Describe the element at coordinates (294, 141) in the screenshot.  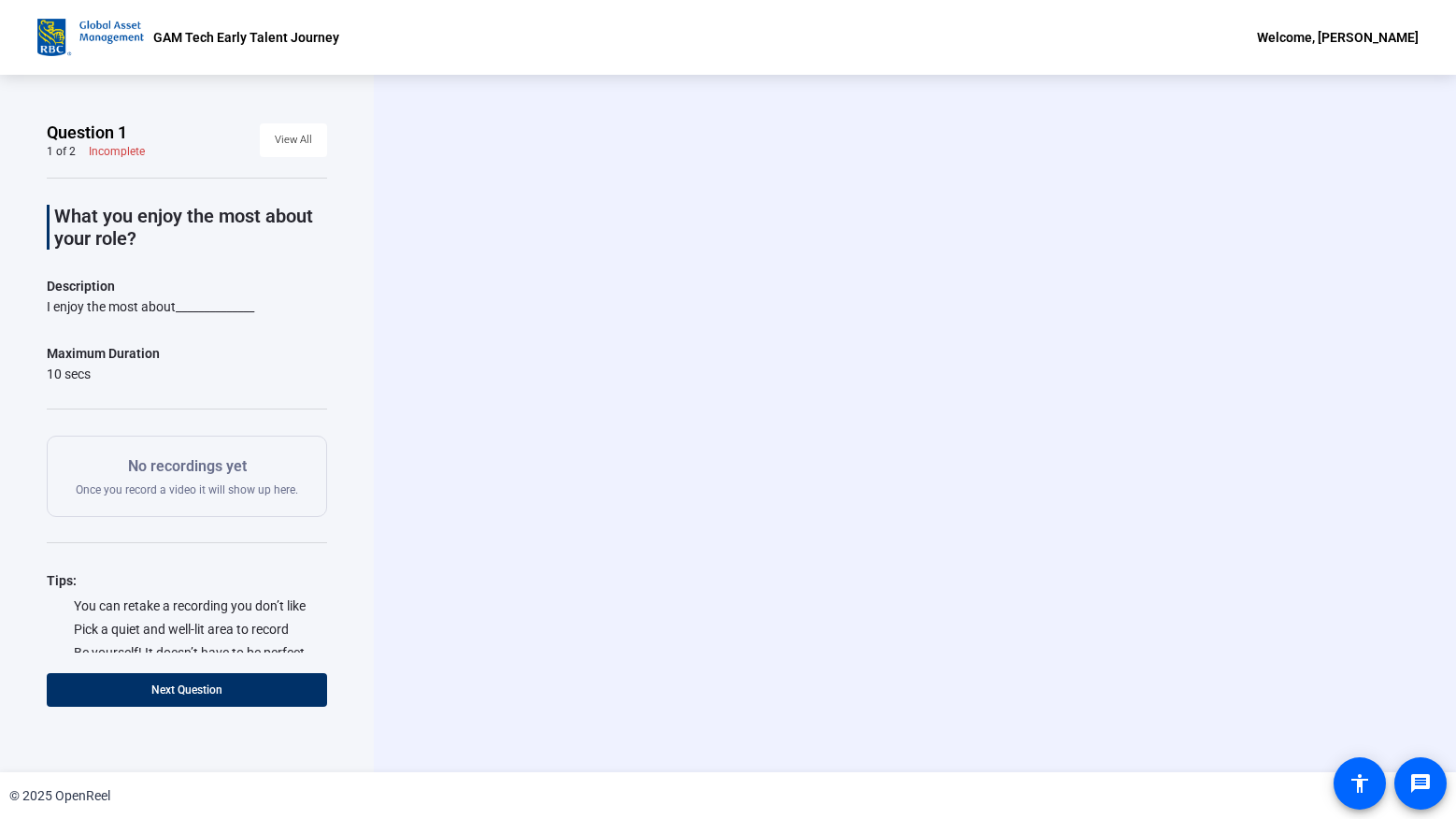
I see `span: View All` at that location.